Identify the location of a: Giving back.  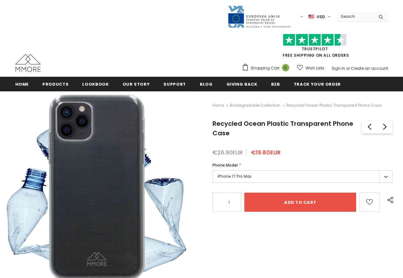
(242, 84).